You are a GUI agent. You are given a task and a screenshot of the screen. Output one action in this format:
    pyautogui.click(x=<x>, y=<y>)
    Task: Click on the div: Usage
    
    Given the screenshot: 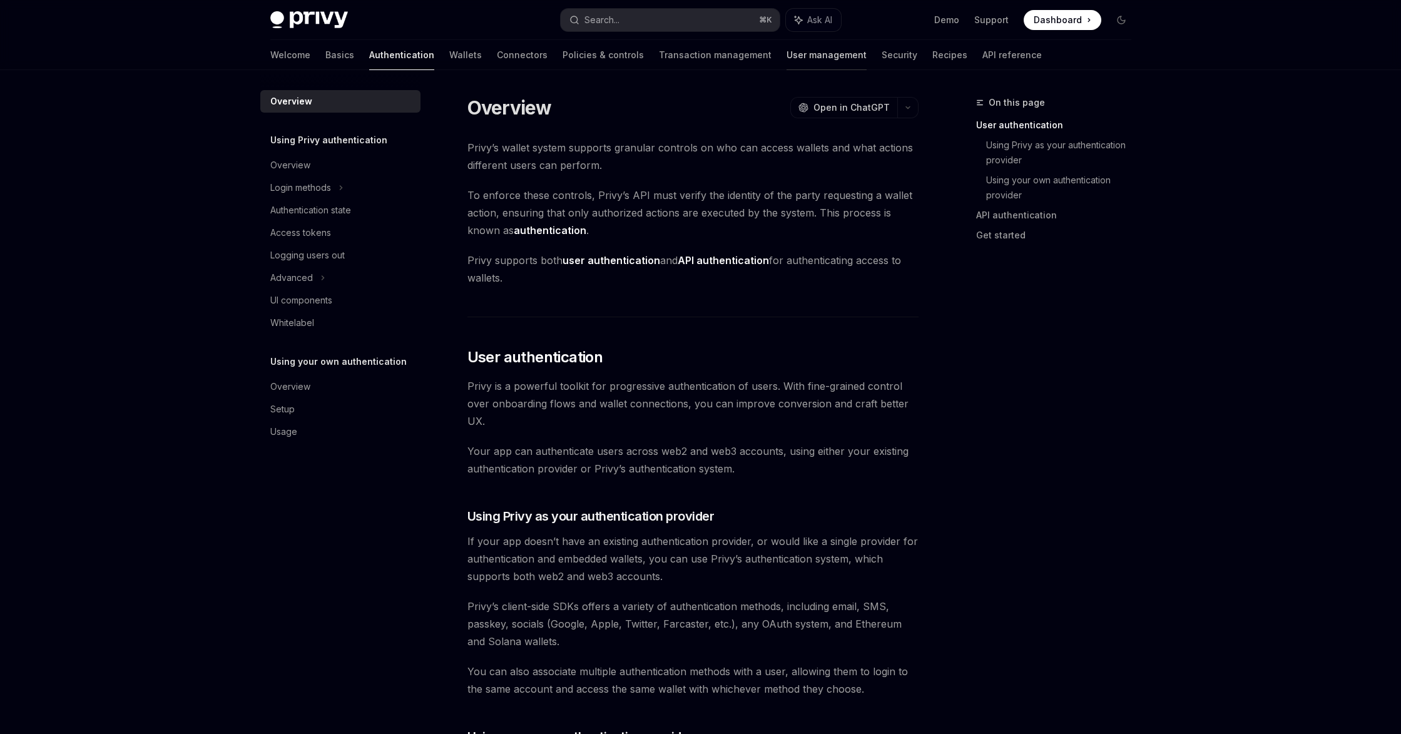 What is the action you would take?
    pyautogui.click(x=283, y=432)
    